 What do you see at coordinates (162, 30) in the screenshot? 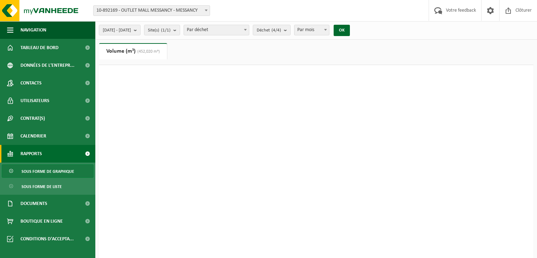
I see `button: Site(s)(1/1)` at bounding box center [162, 30].